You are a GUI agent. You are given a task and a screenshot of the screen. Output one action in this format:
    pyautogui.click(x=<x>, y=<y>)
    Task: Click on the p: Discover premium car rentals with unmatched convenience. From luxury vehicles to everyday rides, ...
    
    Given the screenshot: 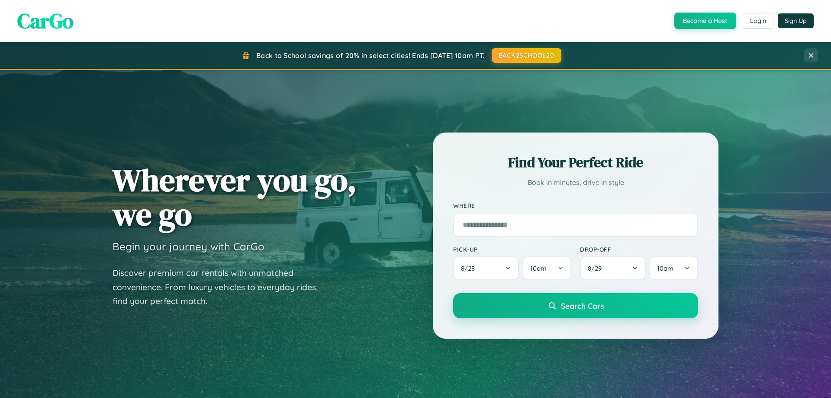 What is the action you would take?
    pyautogui.click(x=221, y=287)
    